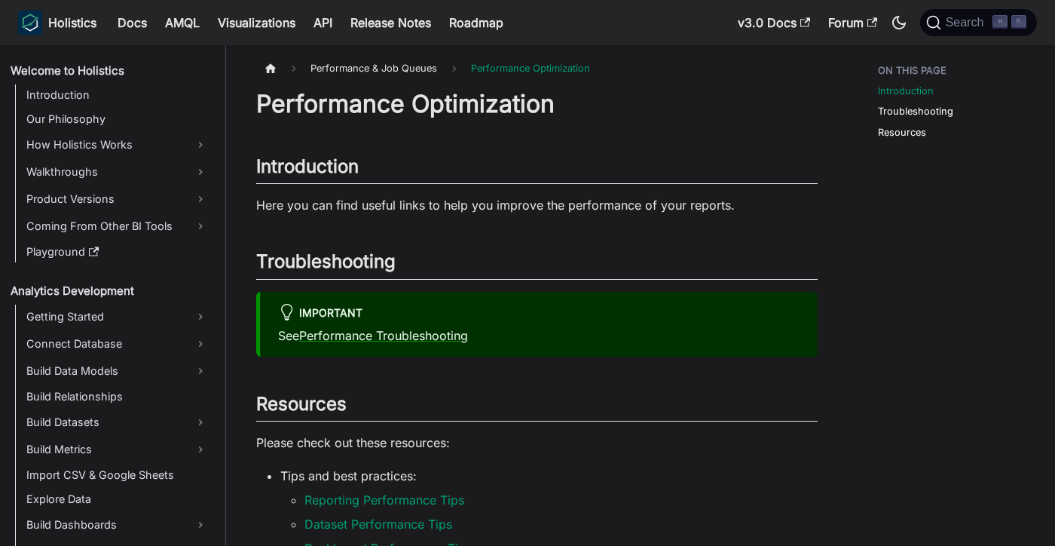  What do you see at coordinates (374, 68) in the screenshot?
I see `span: Performance & Job Queues` at bounding box center [374, 68].